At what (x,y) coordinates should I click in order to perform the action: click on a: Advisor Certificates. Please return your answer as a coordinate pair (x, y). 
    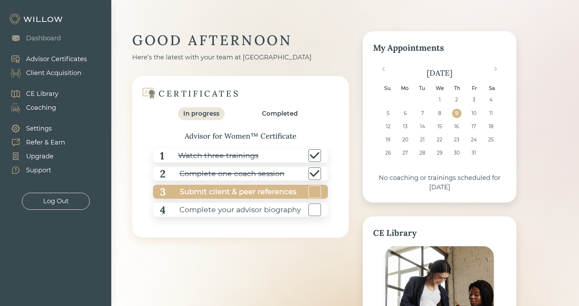
    Looking at the image, I should click on (45, 59).